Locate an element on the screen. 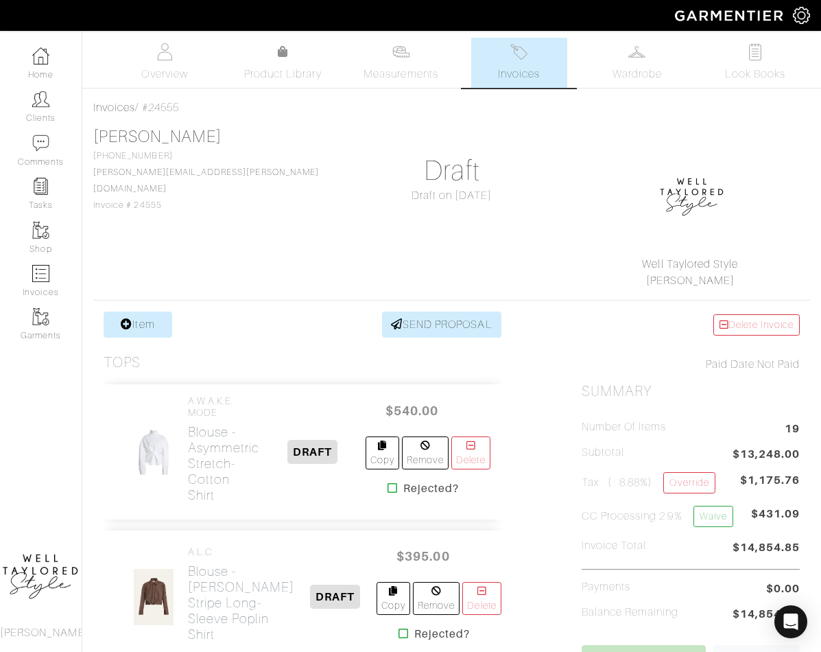 The height and width of the screenshot is (652, 821). span: 19 is located at coordinates (792, 430).